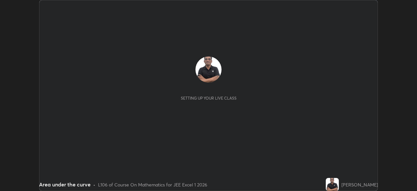 The image size is (417, 191). I want to click on div: L106 of Course On Mathematics for JEE Excel 1 2026, so click(153, 184).